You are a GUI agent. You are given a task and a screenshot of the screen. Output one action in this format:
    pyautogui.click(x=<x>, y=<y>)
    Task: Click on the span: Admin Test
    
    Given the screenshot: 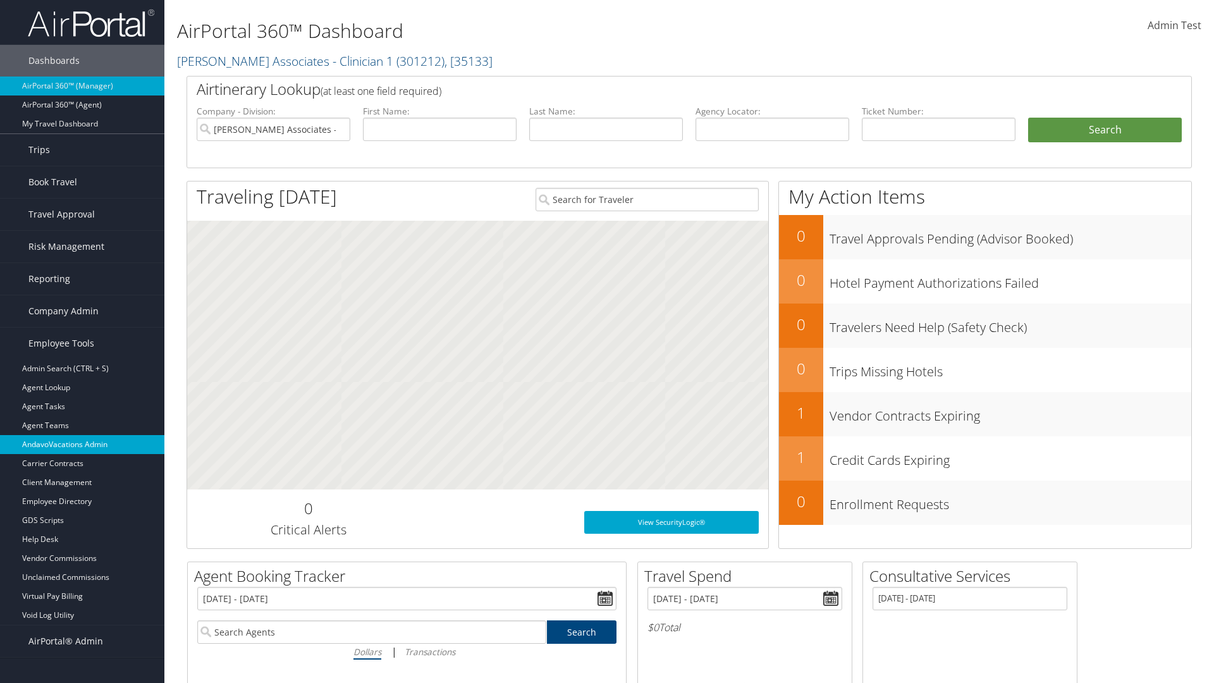 What is the action you would take?
    pyautogui.click(x=1175, y=25)
    